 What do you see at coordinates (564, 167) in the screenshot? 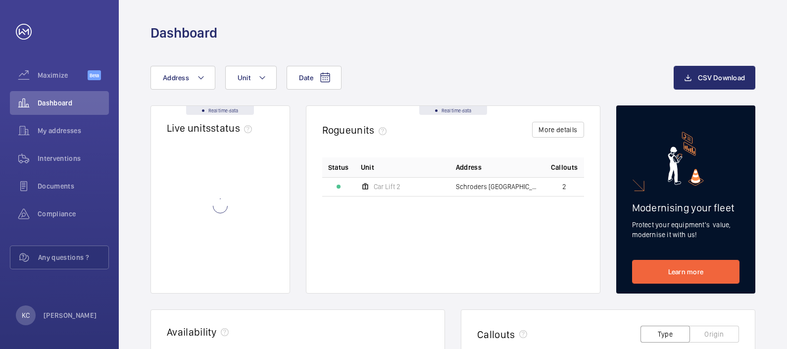
I see `span: Callouts` at bounding box center [564, 167].